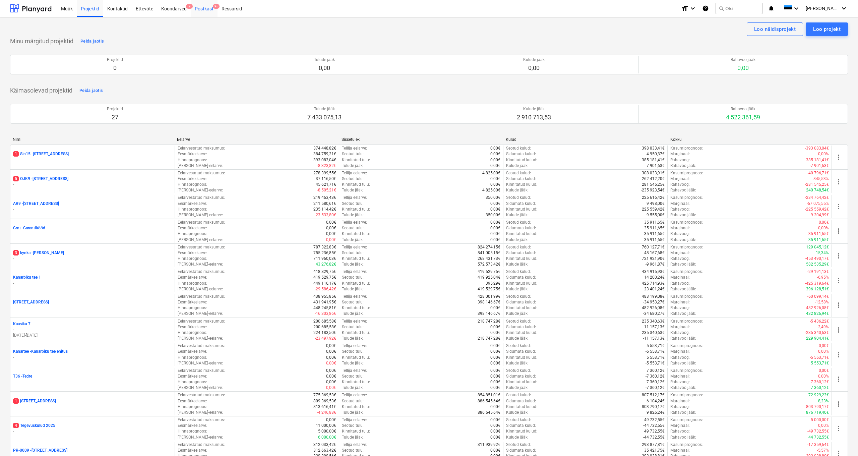 This screenshot has width=858, height=456. What do you see at coordinates (521, 203) in the screenshot?
I see `p: Sidumata kulud :` at bounding box center [521, 203].